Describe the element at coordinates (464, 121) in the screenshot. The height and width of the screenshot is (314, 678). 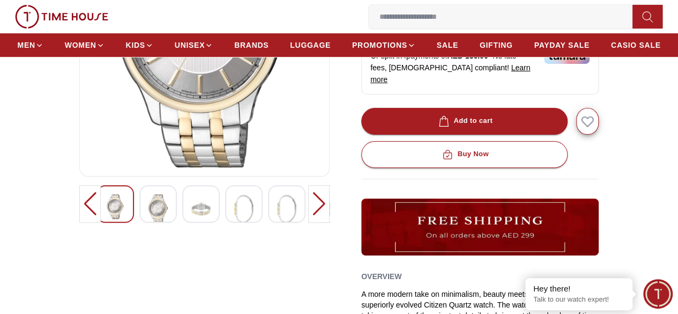
I see `div: Add to cart` at that location.